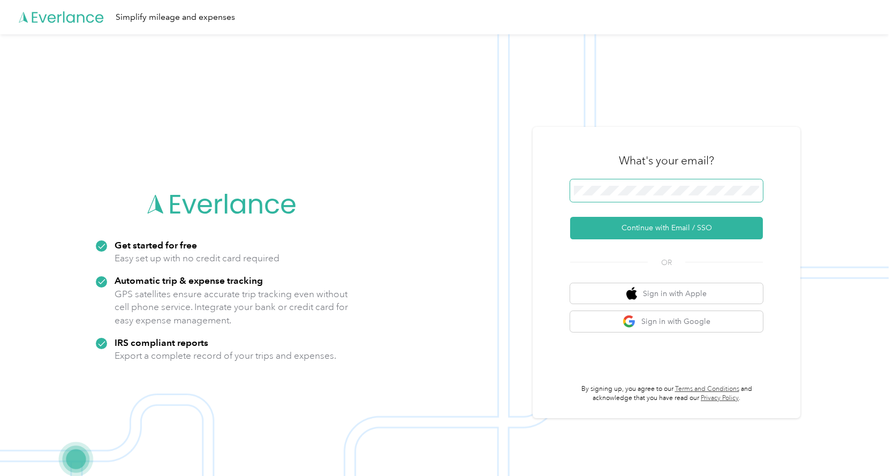 This screenshot has height=476, width=894. What do you see at coordinates (666, 228) in the screenshot?
I see `button: Continue with Email / SSO` at bounding box center [666, 228].